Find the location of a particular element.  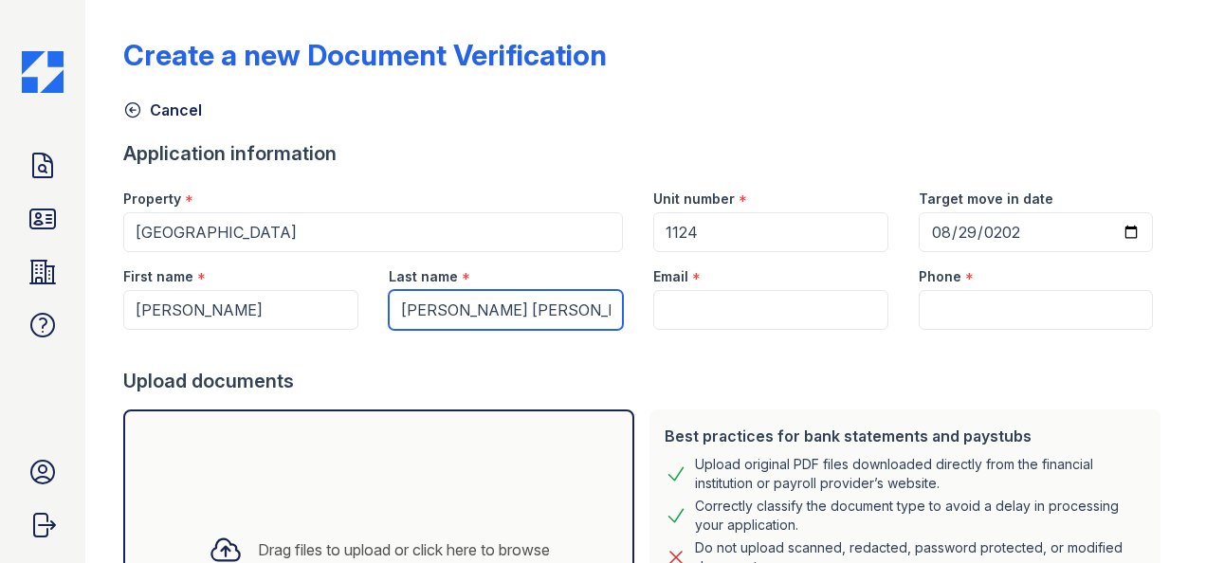

div: Drag files to upload or click here to browse is located at coordinates (404, 550).